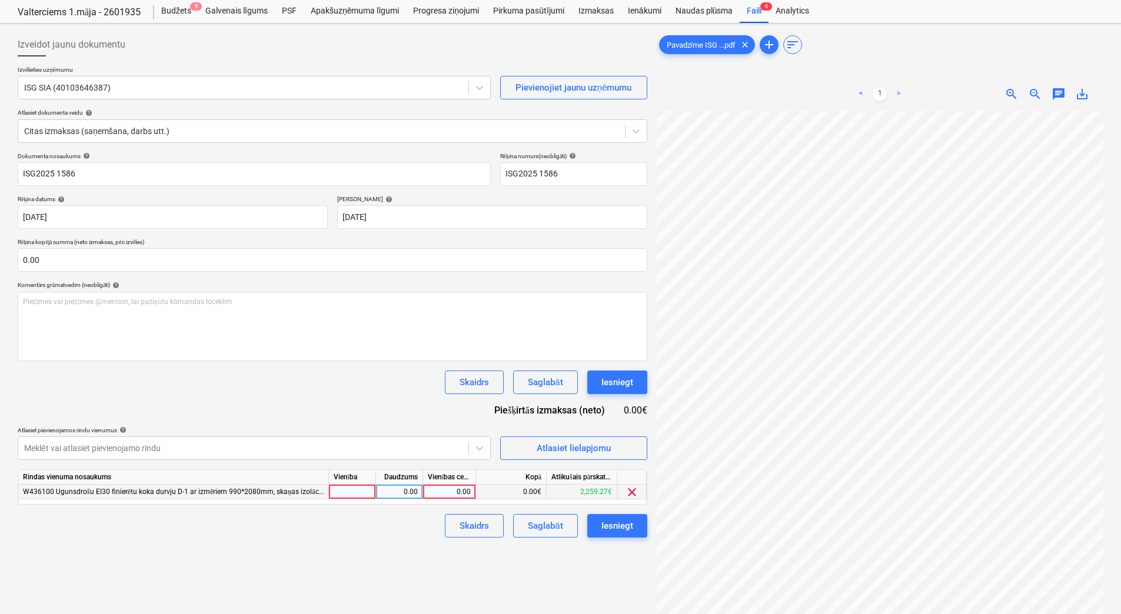 Image resolution: width=1121 pixels, height=614 pixels. I want to click on span: W436100 Ugunsdrošu EI30 finierētu koka durvju D-1 ar izmēriem 990*2080mm, skaņas izolācija 30dB, ..., so click(468, 492).